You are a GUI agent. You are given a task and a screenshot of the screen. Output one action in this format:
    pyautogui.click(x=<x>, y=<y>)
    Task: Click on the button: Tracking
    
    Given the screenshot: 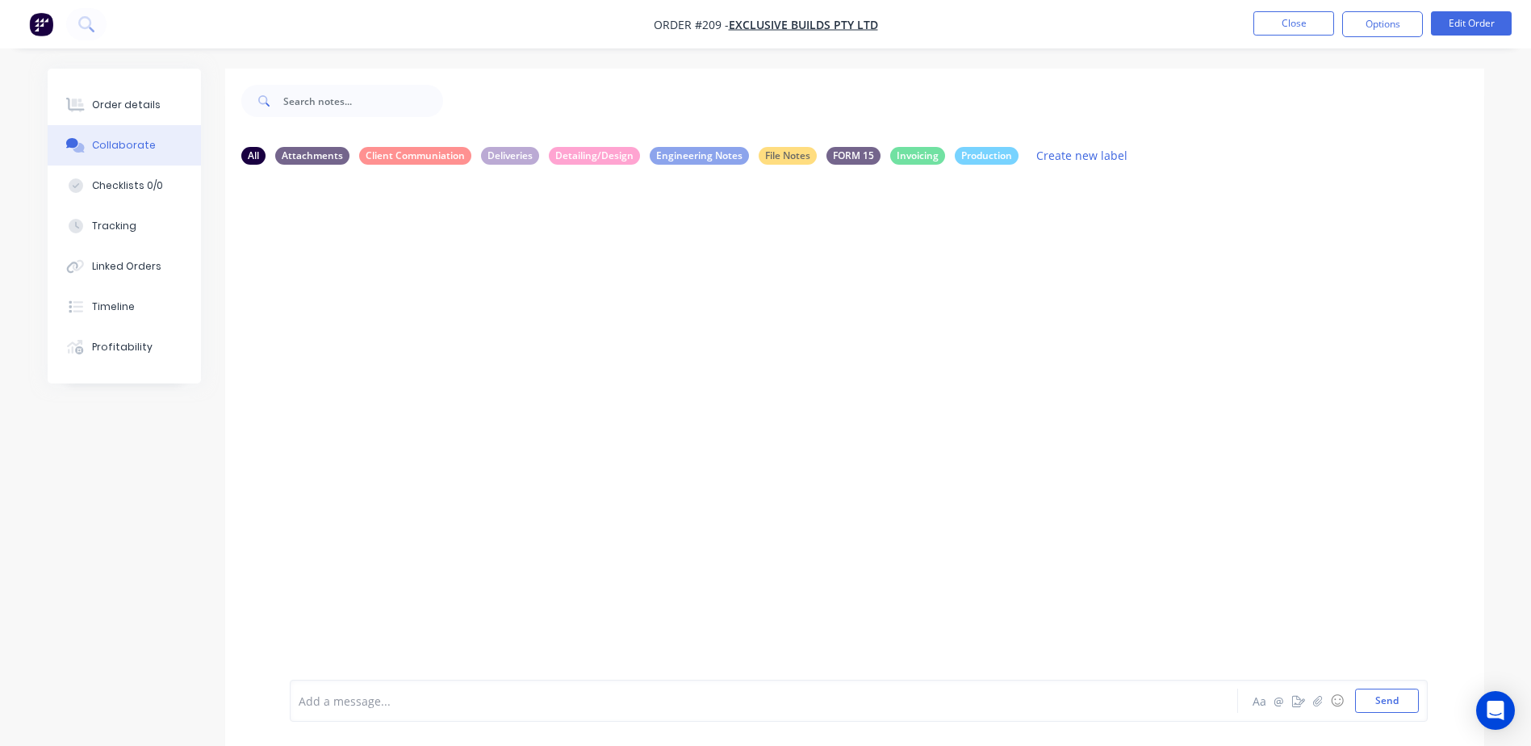 What is the action you would take?
    pyautogui.click(x=124, y=226)
    